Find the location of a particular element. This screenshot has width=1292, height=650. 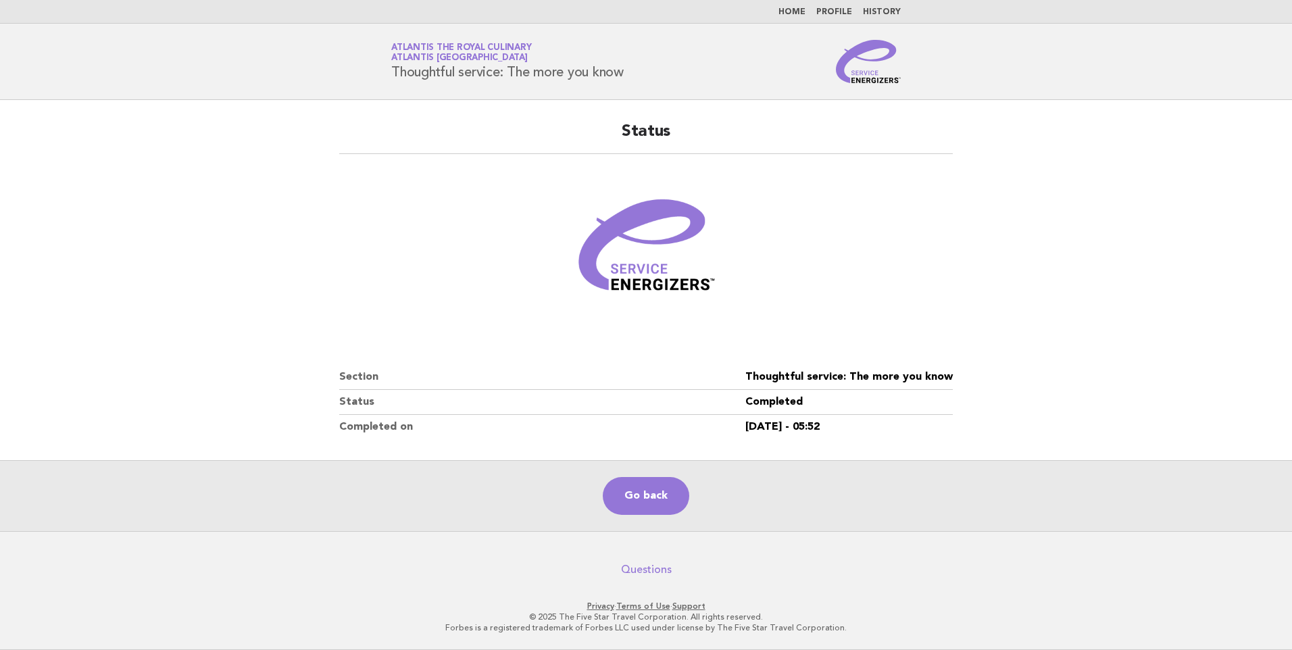

dd: Thoughtful service: The more you know is located at coordinates (849, 377).